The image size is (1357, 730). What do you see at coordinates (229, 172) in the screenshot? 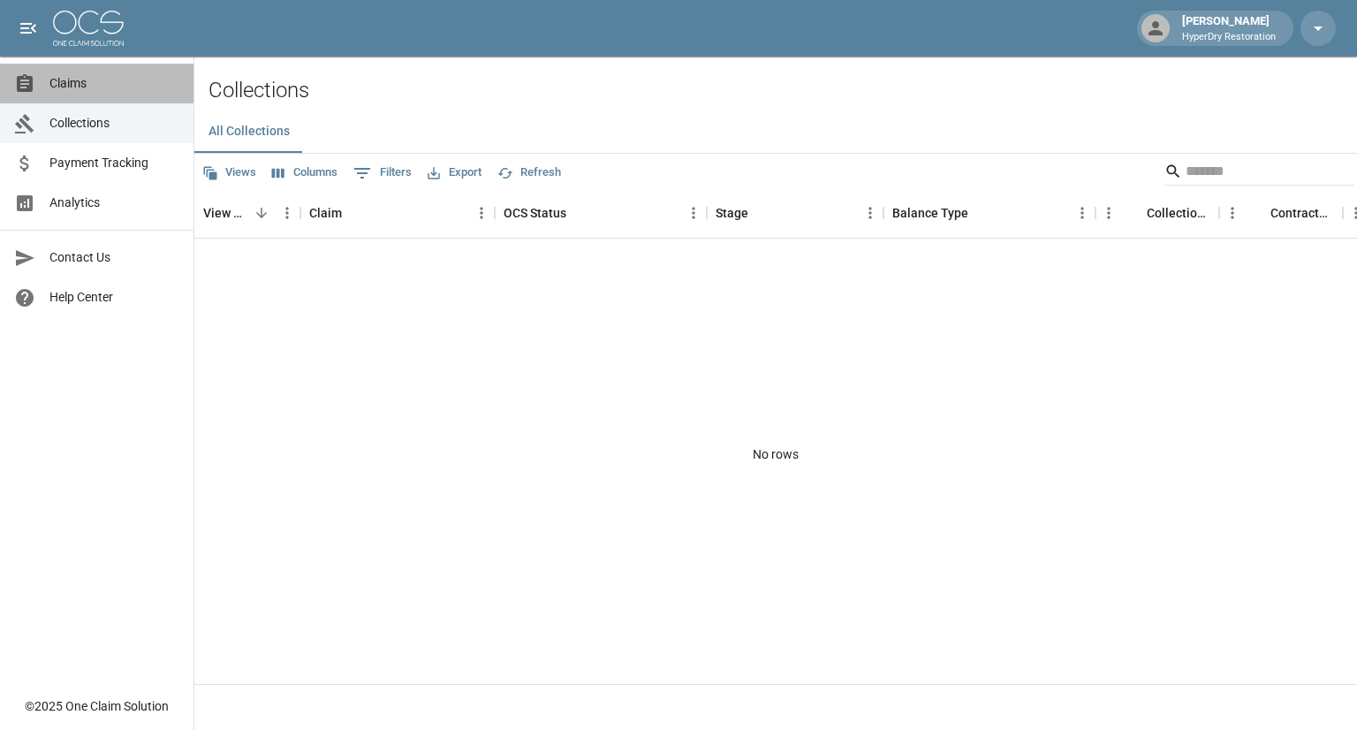
I see `button: Views` at bounding box center [229, 172].